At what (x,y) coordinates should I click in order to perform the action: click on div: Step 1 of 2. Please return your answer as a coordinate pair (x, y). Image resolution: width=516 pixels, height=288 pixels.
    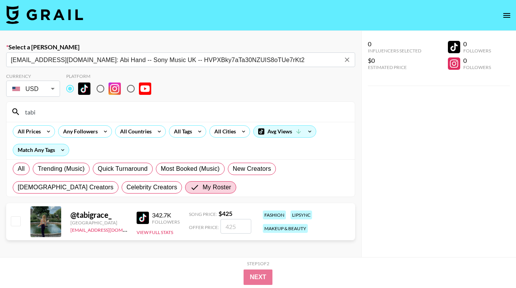
    Looking at the image, I should click on (258, 263).